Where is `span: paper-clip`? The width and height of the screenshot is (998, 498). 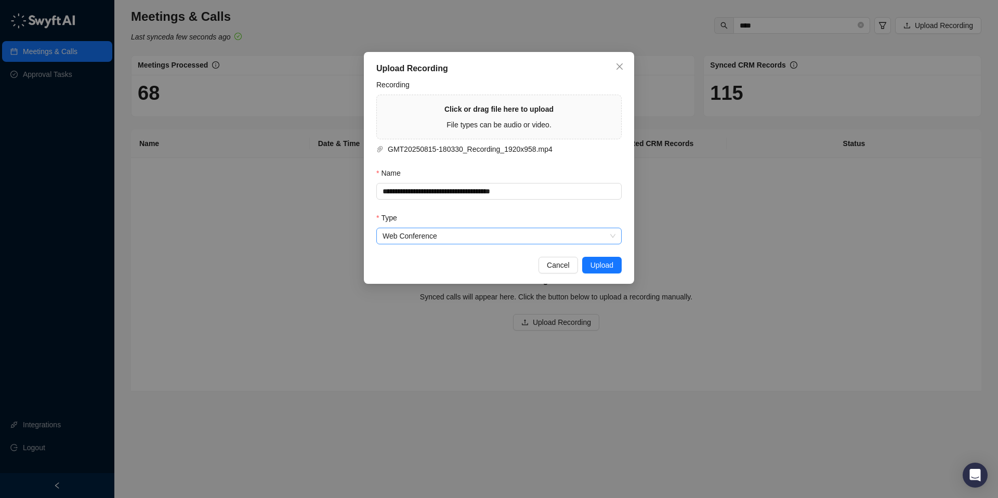
span: paper-clip is located at coordinates (380, 149).